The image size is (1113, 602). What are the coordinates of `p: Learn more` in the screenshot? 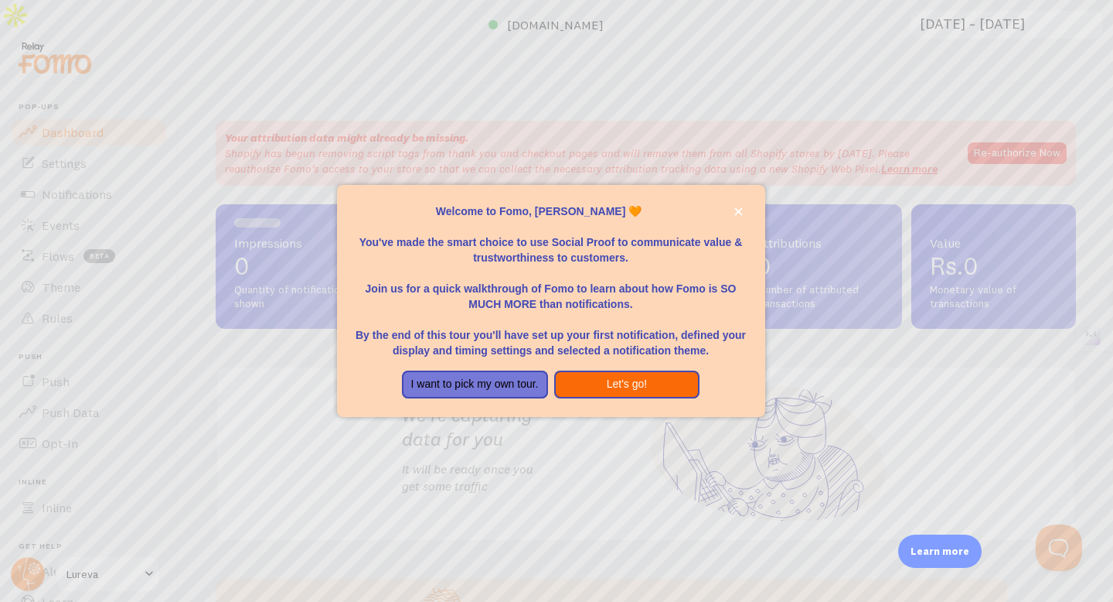 It's located at (940, 550).